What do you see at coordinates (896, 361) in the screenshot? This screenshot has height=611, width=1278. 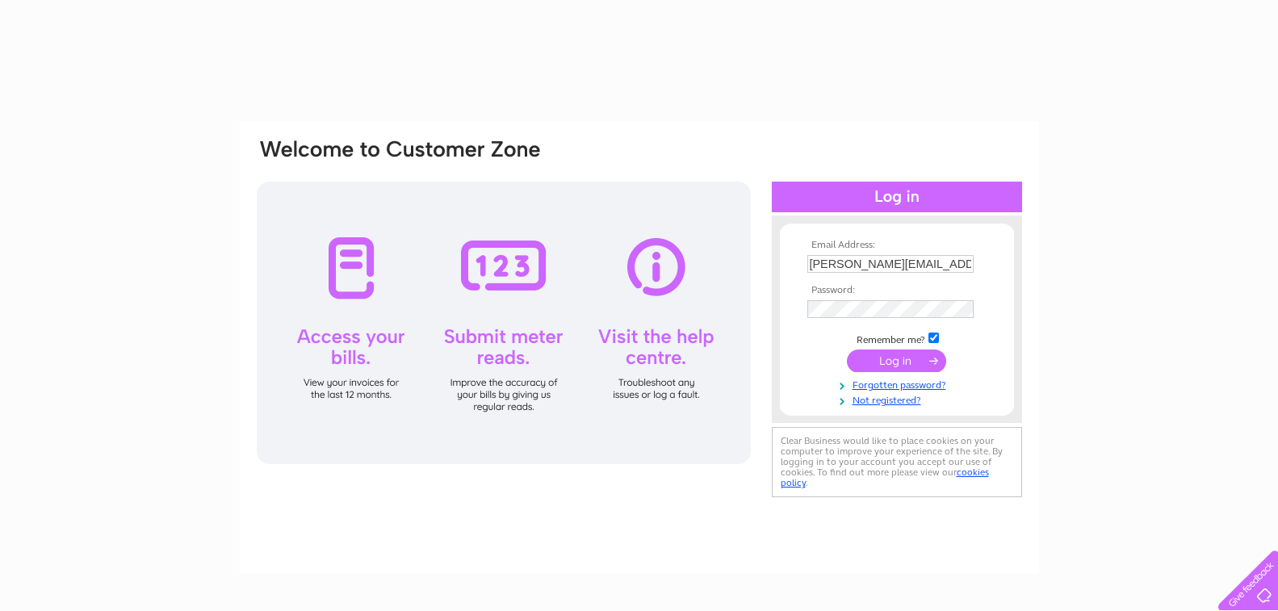 I see `input: Submit` at bounding box center [896, 361].